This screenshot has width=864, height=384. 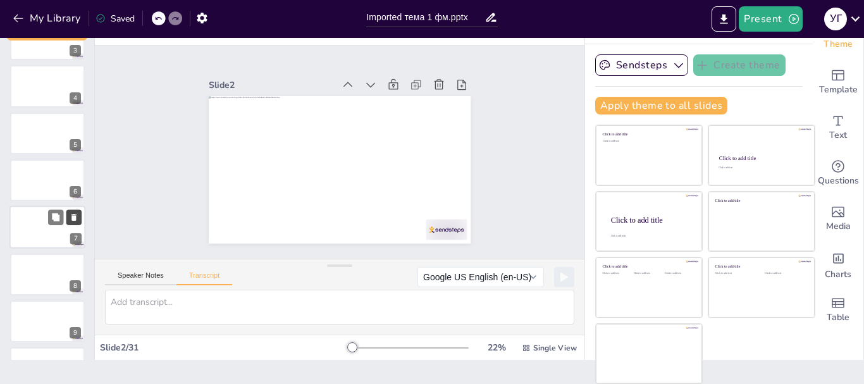 I want to click on button: Speaker Notes, so click(x=140, y=278).